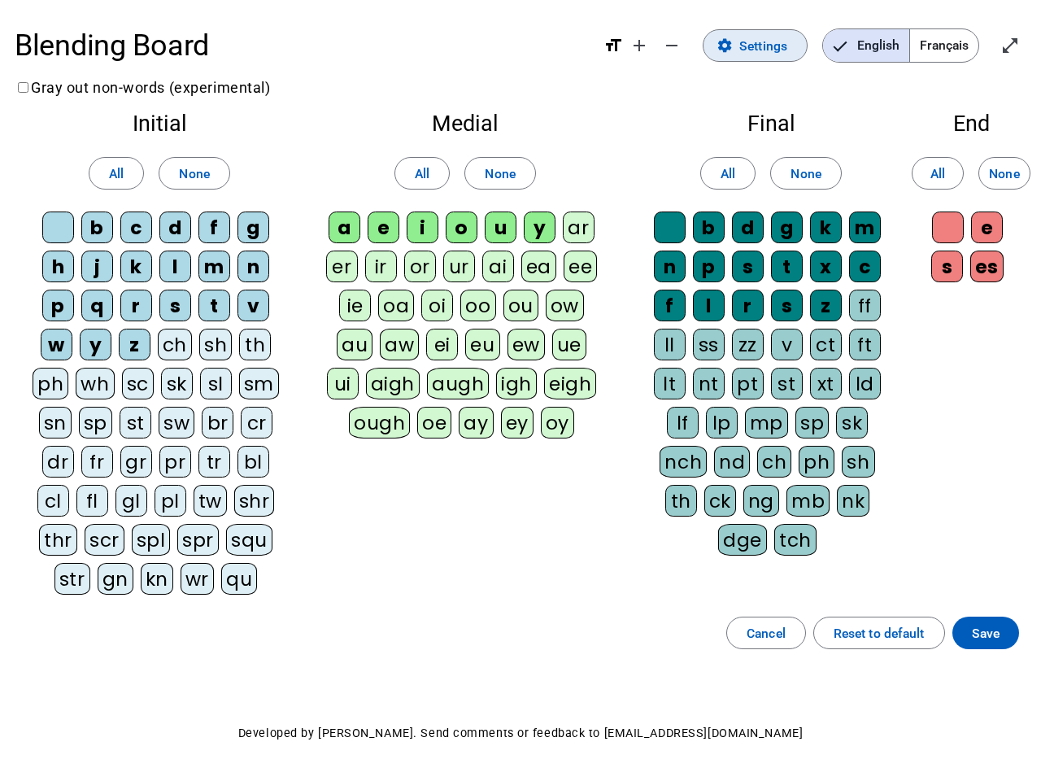 The width and height of the screenshot is (1041, 781). What do you see at coordinates (355, 305) in the screenshot?
I see `div: ie` at bounding box center [355, 305].